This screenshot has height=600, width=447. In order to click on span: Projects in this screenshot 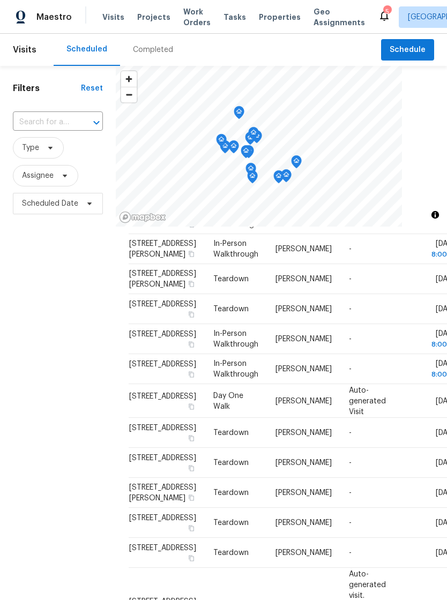, I will do `click(154, 17)`.